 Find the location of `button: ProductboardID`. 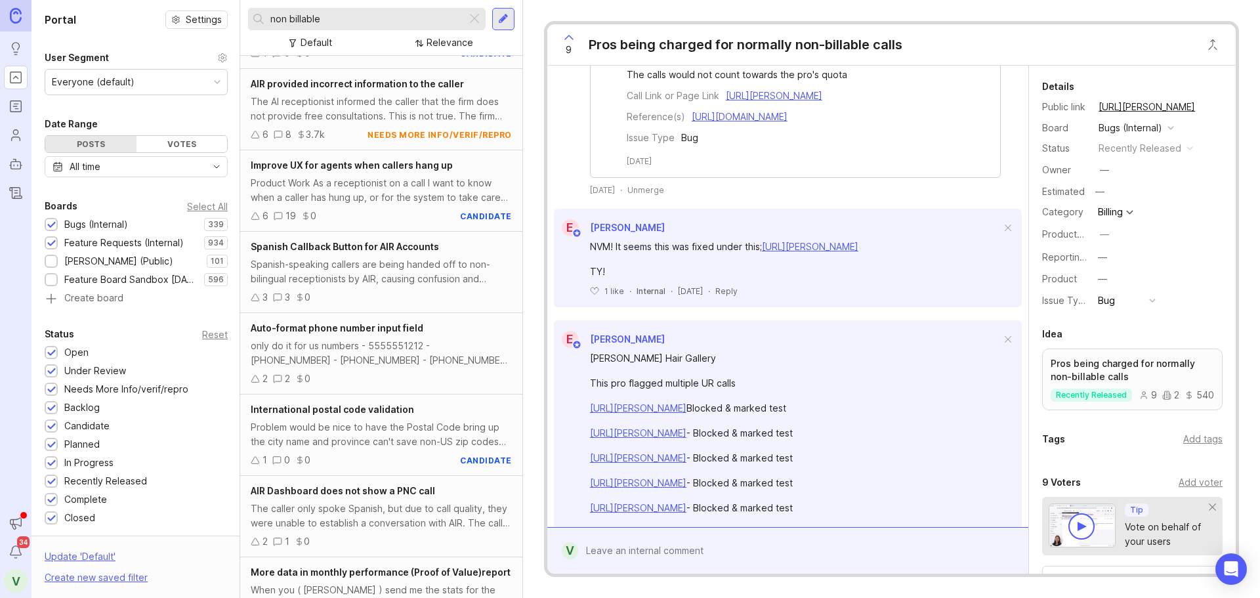

button: ProductboardID is located at coordinates (1105, 234).